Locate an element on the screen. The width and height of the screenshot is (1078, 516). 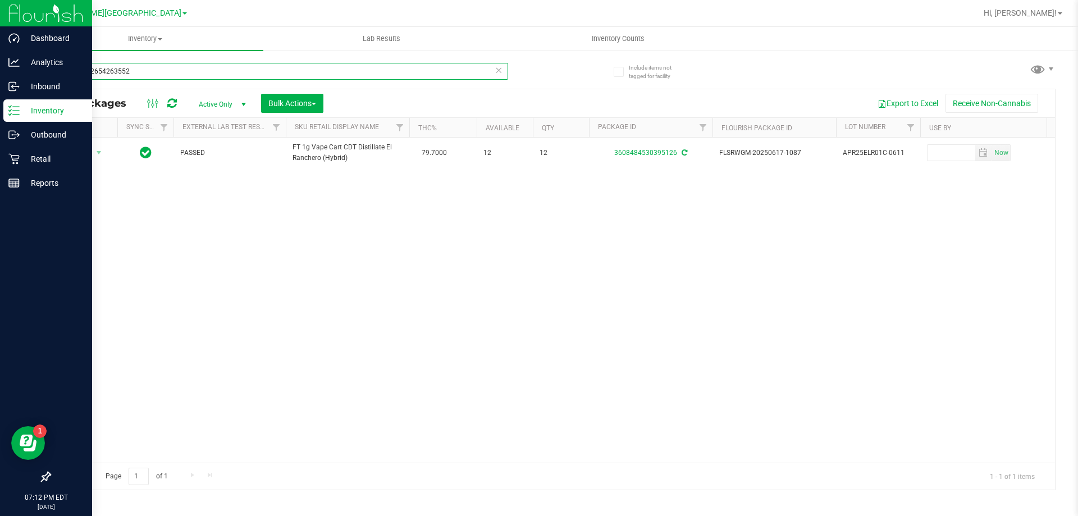
span: 79.7000 is located at coordinates (434, 153).